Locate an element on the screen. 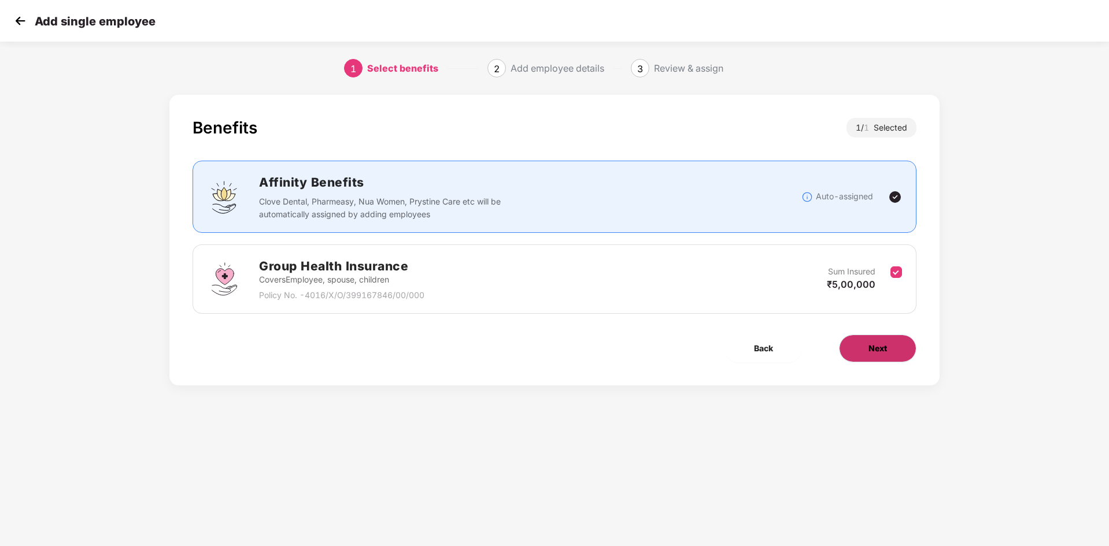 The height and width of the screenshot is (546, 1109). p: Covers Employee, spouse, children is located at coordinates (342, 280).